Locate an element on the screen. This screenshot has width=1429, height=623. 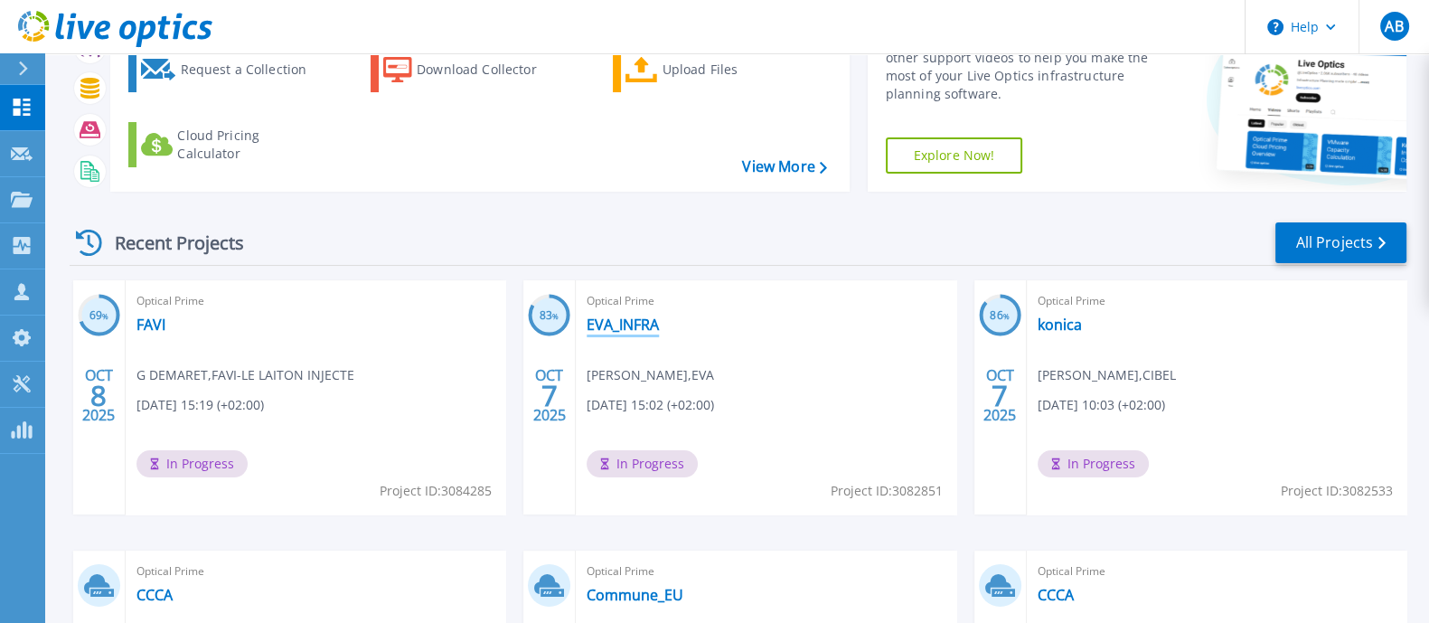
span: G DEMARET , FAVI-LE LAITON INJECTE is located at coordinates (245, 375).